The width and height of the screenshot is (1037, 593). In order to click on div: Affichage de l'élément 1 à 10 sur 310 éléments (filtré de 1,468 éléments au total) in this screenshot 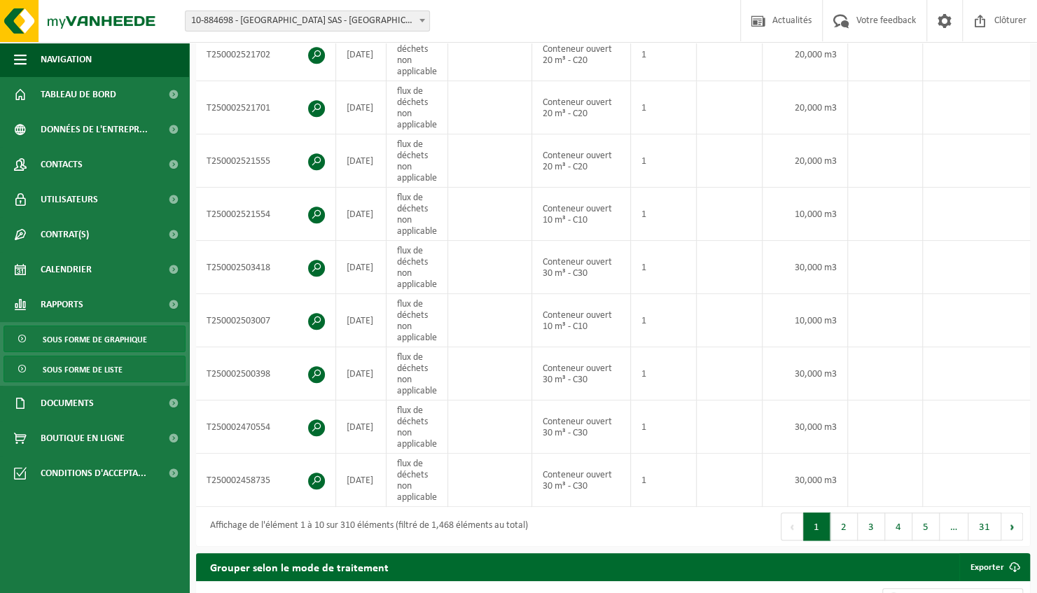, I will do `click(366, 527)`.